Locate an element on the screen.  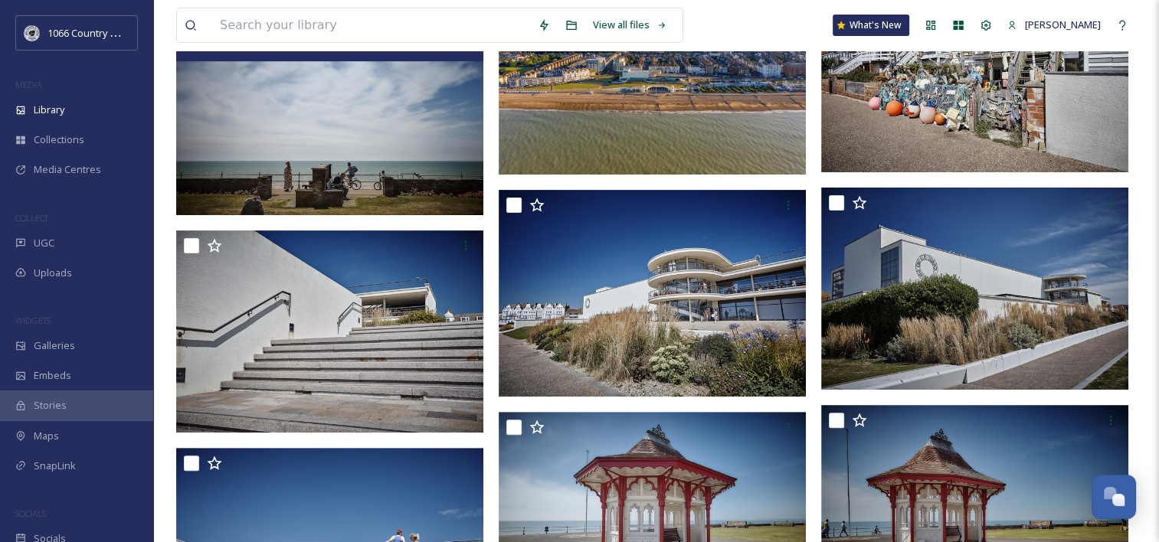
span: Galleries is located at coordinates (54, 346).